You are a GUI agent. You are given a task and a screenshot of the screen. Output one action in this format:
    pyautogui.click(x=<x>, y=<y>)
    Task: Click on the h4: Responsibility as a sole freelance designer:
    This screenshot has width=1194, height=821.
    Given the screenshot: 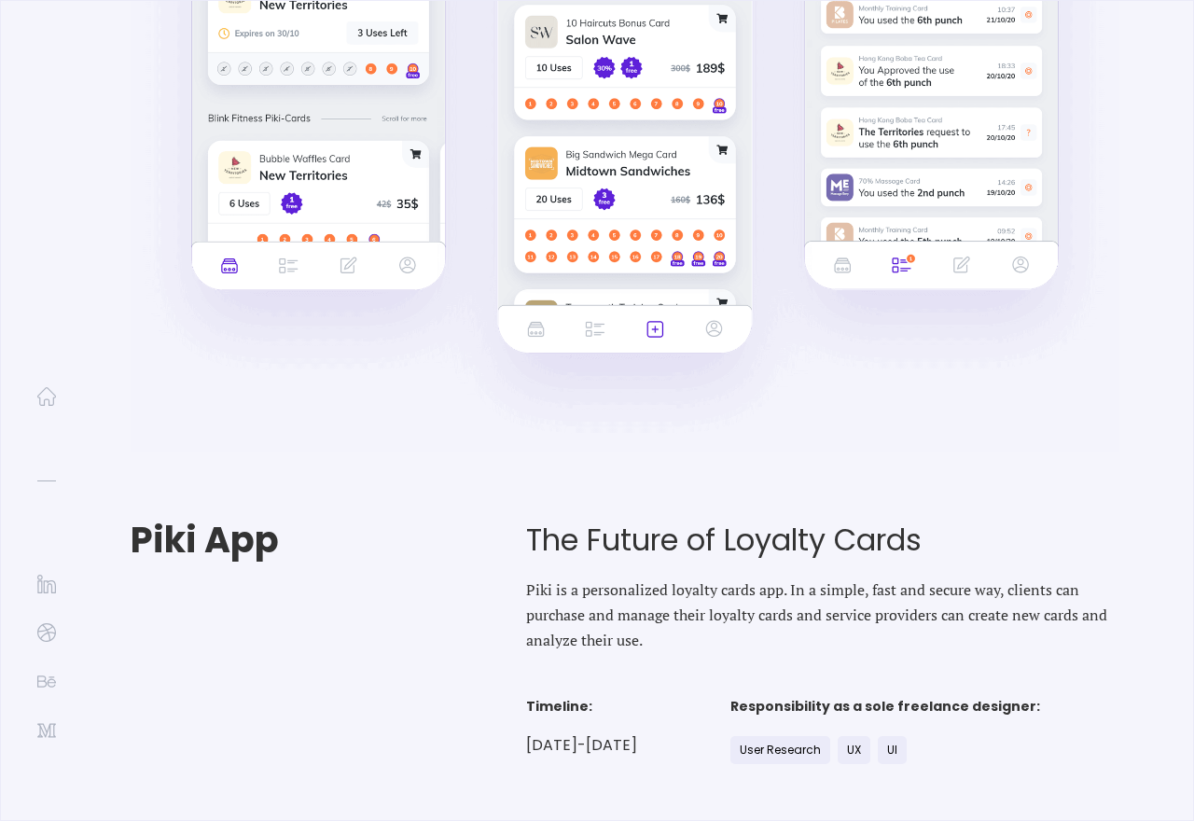 What is the action you would take?
    pyautogui.click(x=885, y=706)
    